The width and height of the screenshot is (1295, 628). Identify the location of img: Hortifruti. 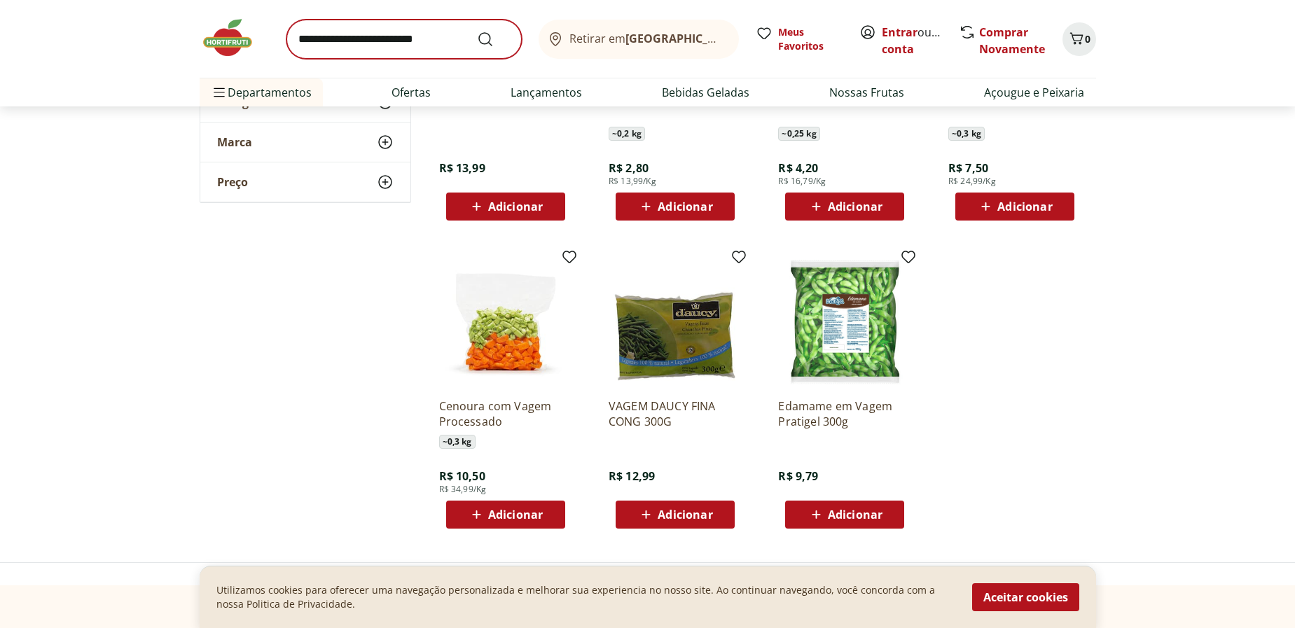
(235, 38).